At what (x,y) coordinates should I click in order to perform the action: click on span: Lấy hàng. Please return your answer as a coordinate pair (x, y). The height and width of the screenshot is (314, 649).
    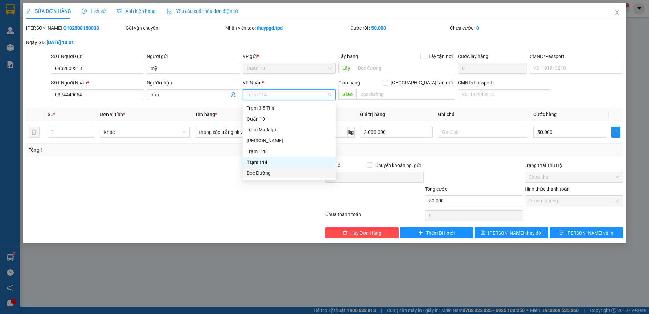
    Looking at the image, I should click on (348, 56).